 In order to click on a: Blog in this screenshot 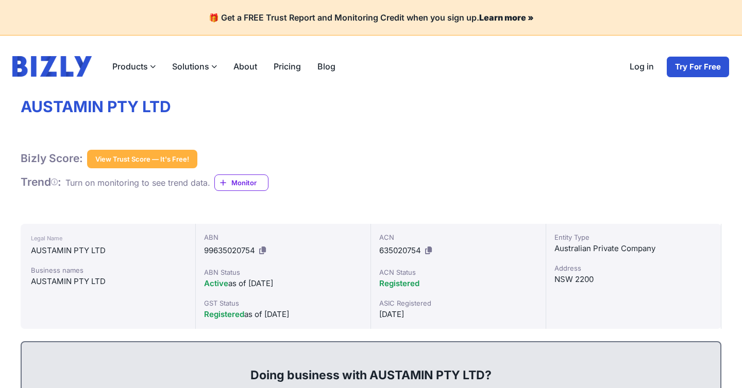, I will do `click(326, 66)`.